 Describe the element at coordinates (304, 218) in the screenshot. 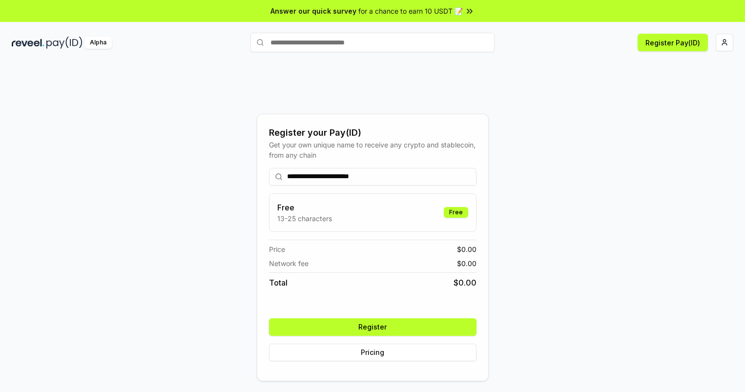

I see `p: 13-25 characters` at that location.